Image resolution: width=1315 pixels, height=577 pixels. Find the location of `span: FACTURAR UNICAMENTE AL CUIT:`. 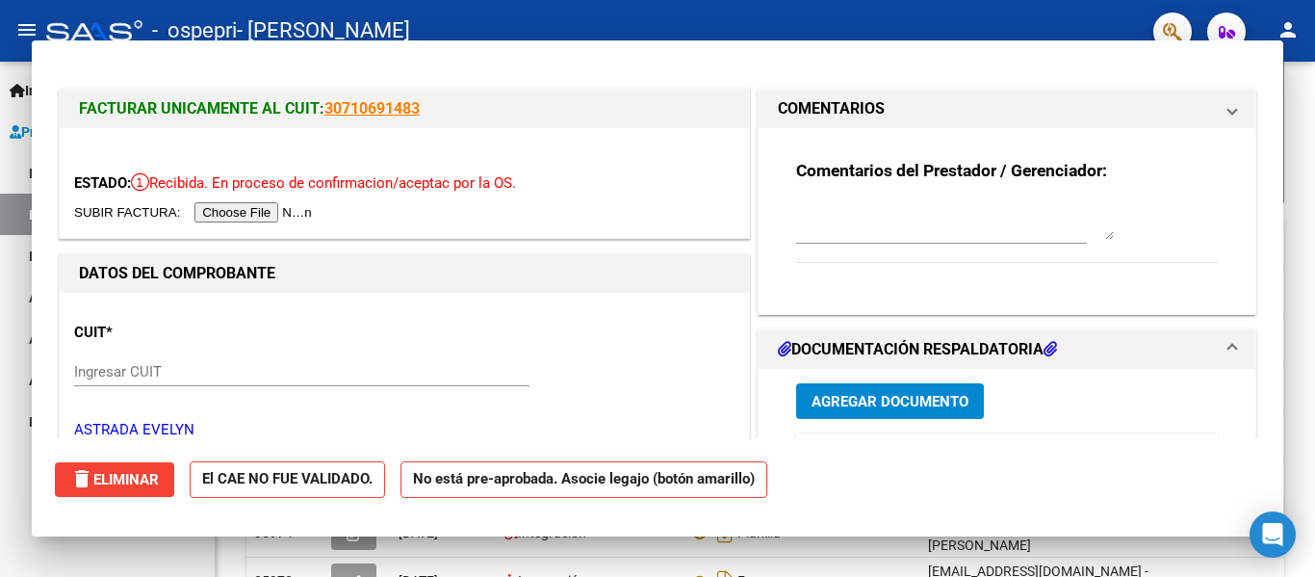

span: FACTURAR UNICAMENTE AL CUIT: is located at coordinates (201, 108).